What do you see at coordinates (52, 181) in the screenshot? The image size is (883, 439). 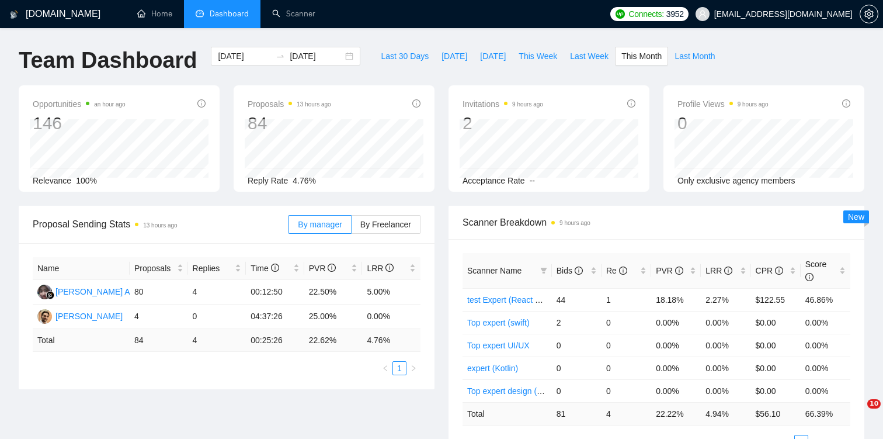 I see `span: Relevance` at bounding box center [52, 181].